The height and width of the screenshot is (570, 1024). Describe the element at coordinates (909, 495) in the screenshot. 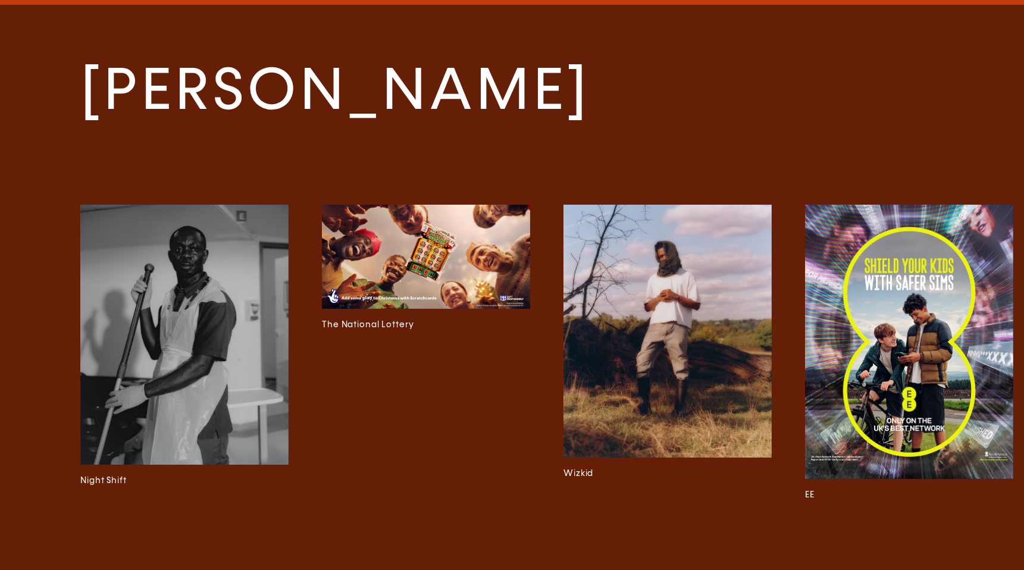

I see `h3: EE` at that location.